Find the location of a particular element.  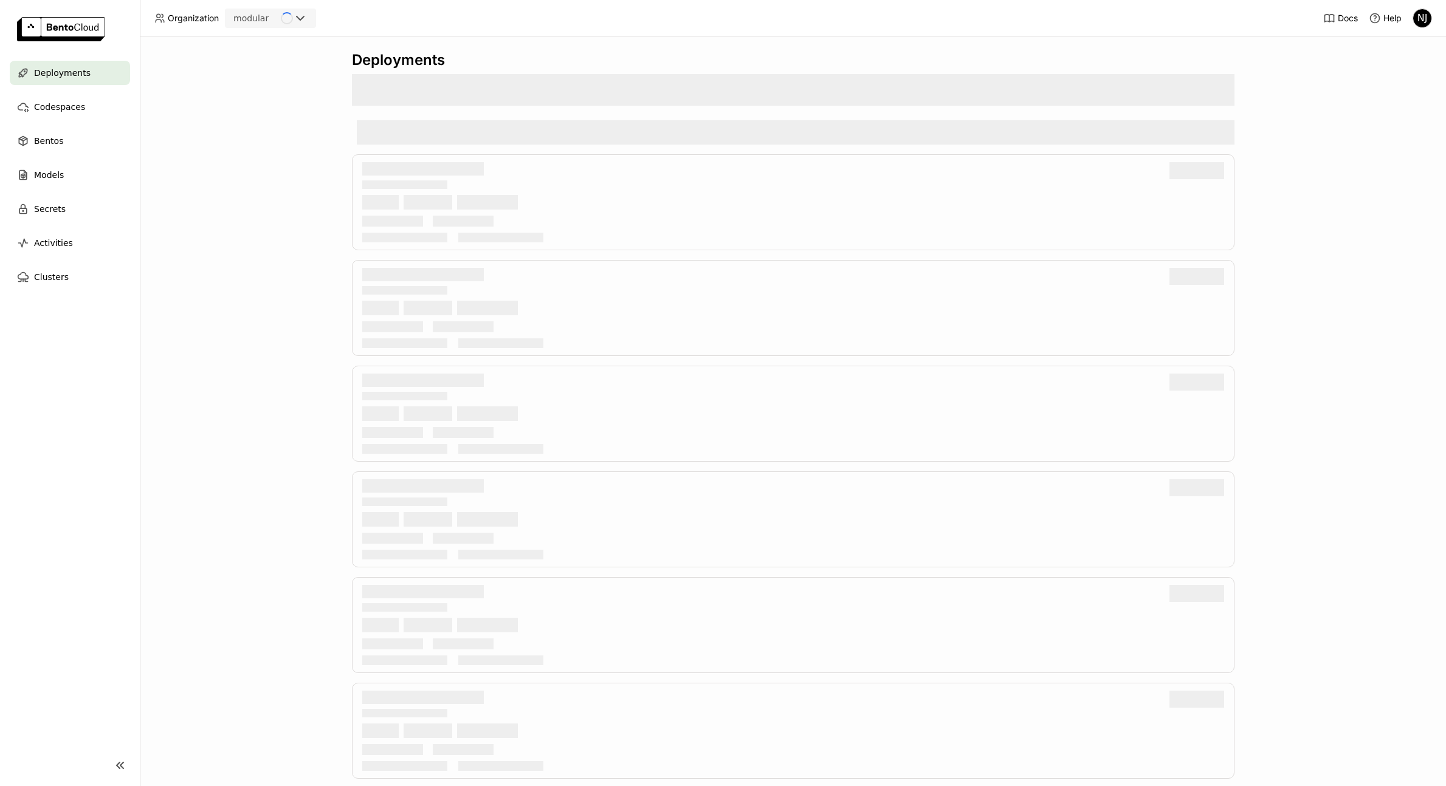

a: Models is located at coordinates (70, 175).